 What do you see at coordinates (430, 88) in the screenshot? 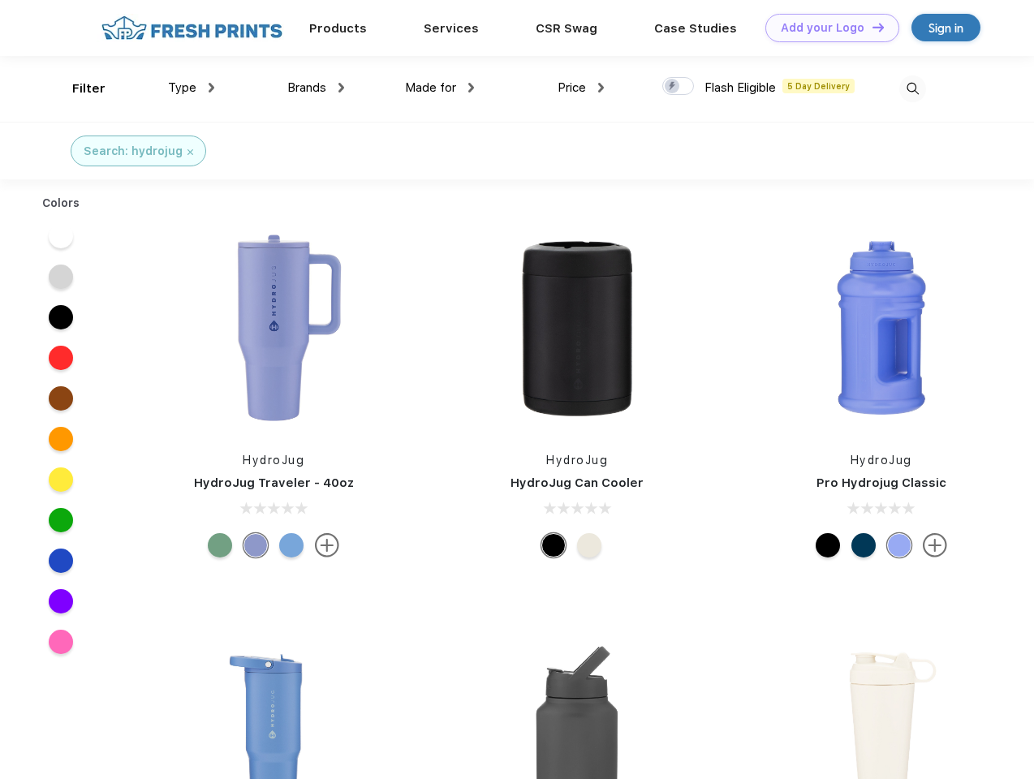
I see `span: Made for` at bounding box center [430, 88].